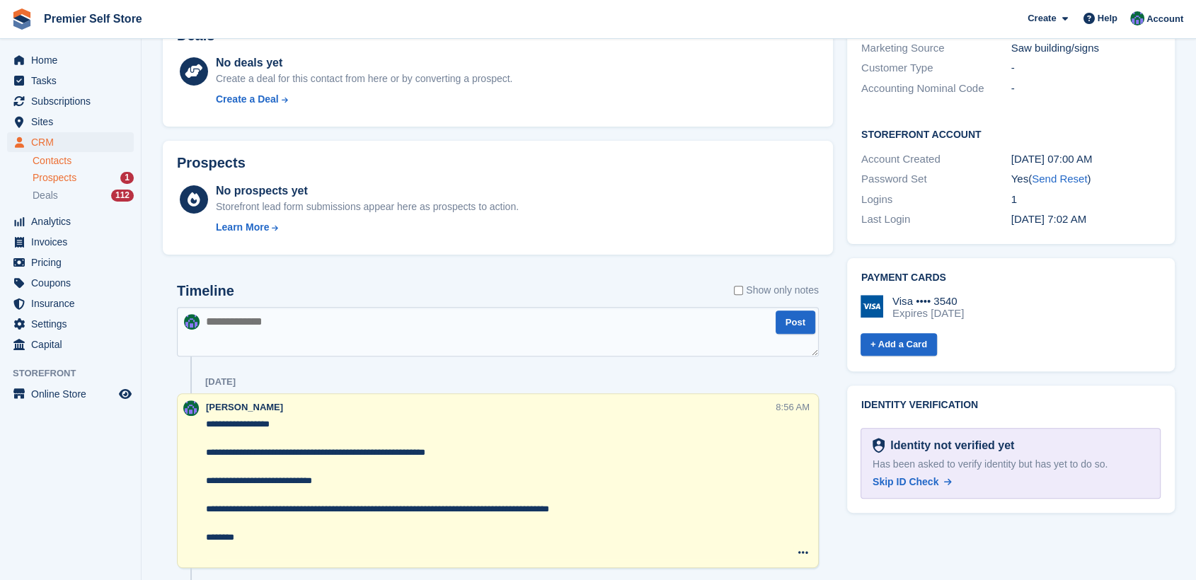 The height and width of the screenshot is (580, 1196). Describe the element at coordinates (937, 219) in the screenshot. I see `div: Last Login` at that location.